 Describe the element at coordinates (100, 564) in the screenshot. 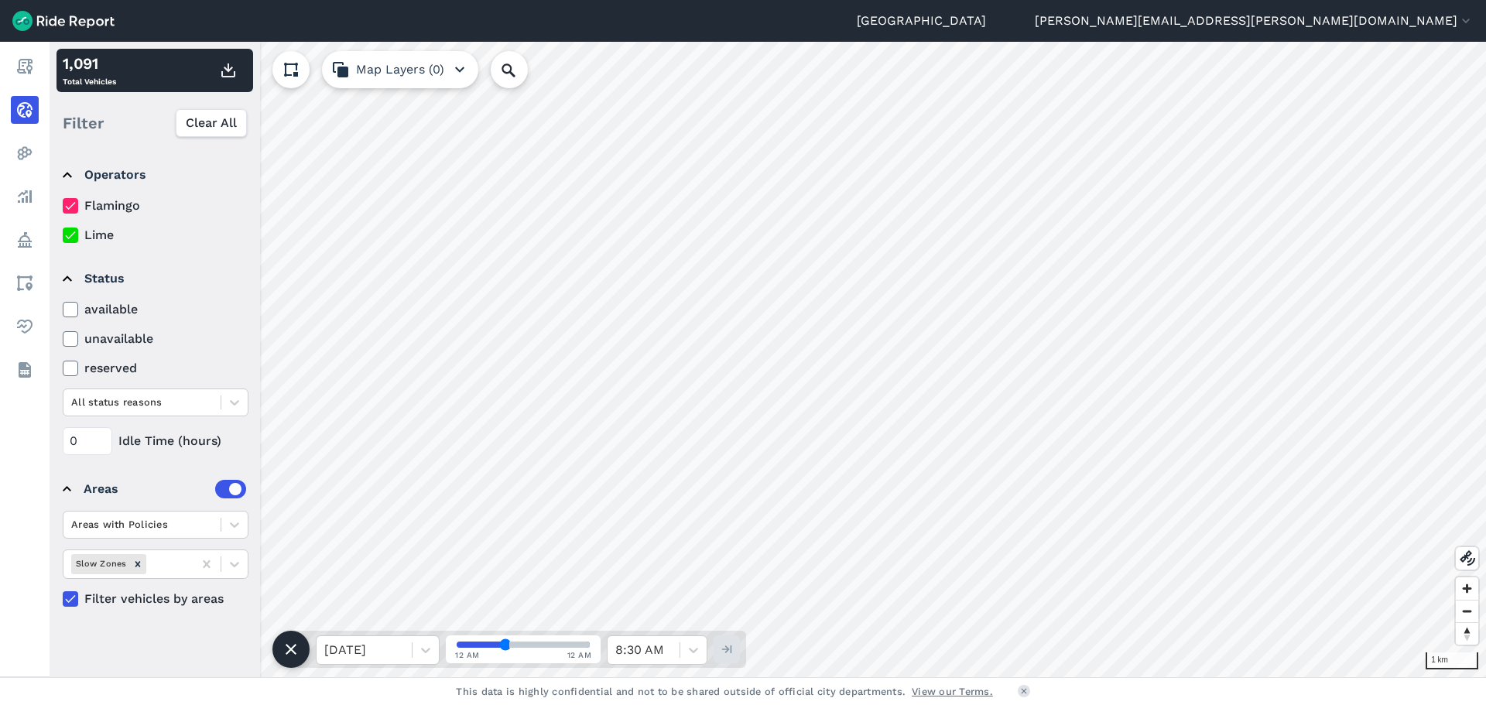

I see `div: Slow Zones` at that location.